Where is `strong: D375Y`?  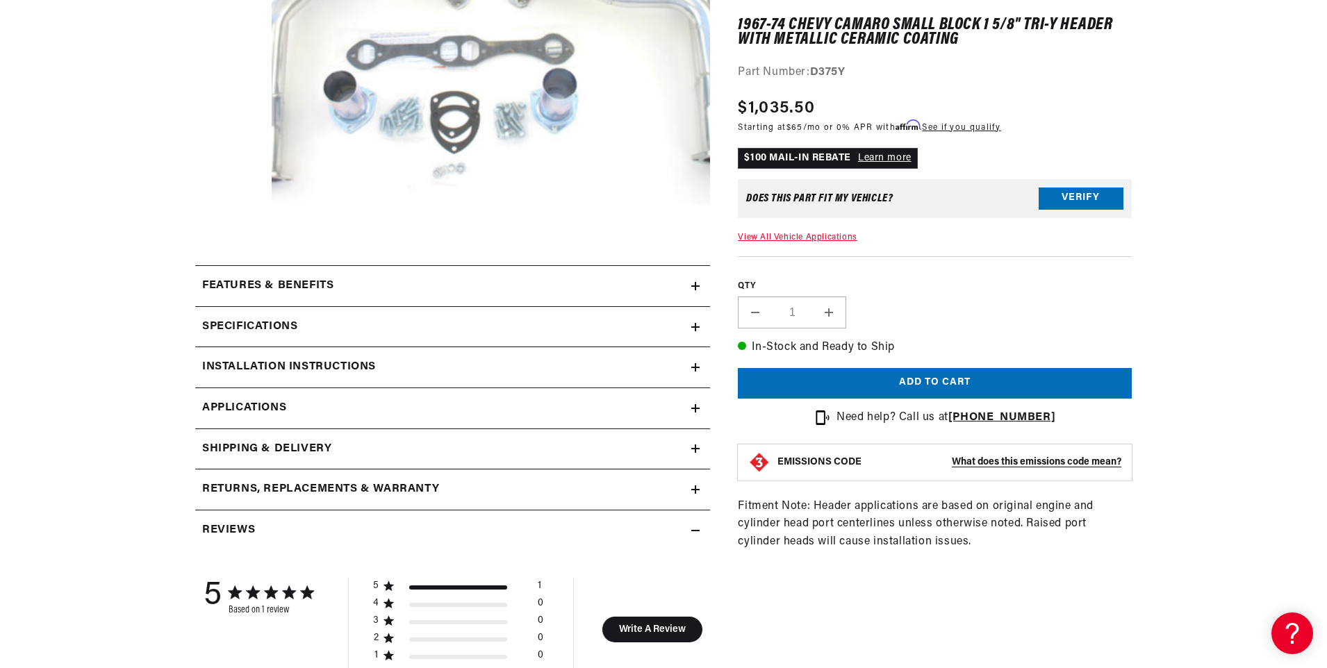
strong: D375Y is located at coordinates (827, 72).